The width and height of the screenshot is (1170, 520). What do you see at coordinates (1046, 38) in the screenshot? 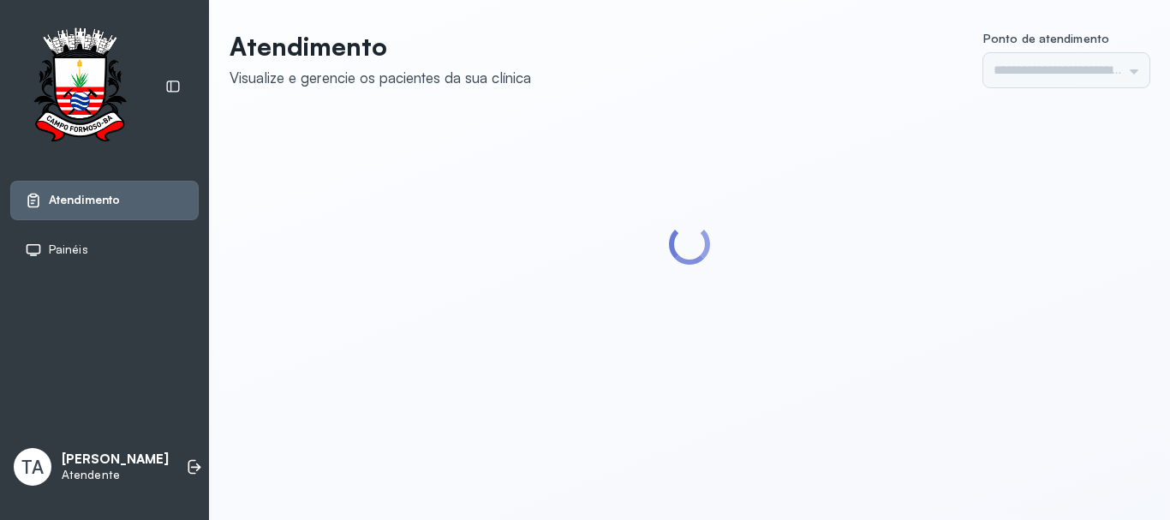
I see `span: Ponto de atendimento` at bounding box center [1046, 38].